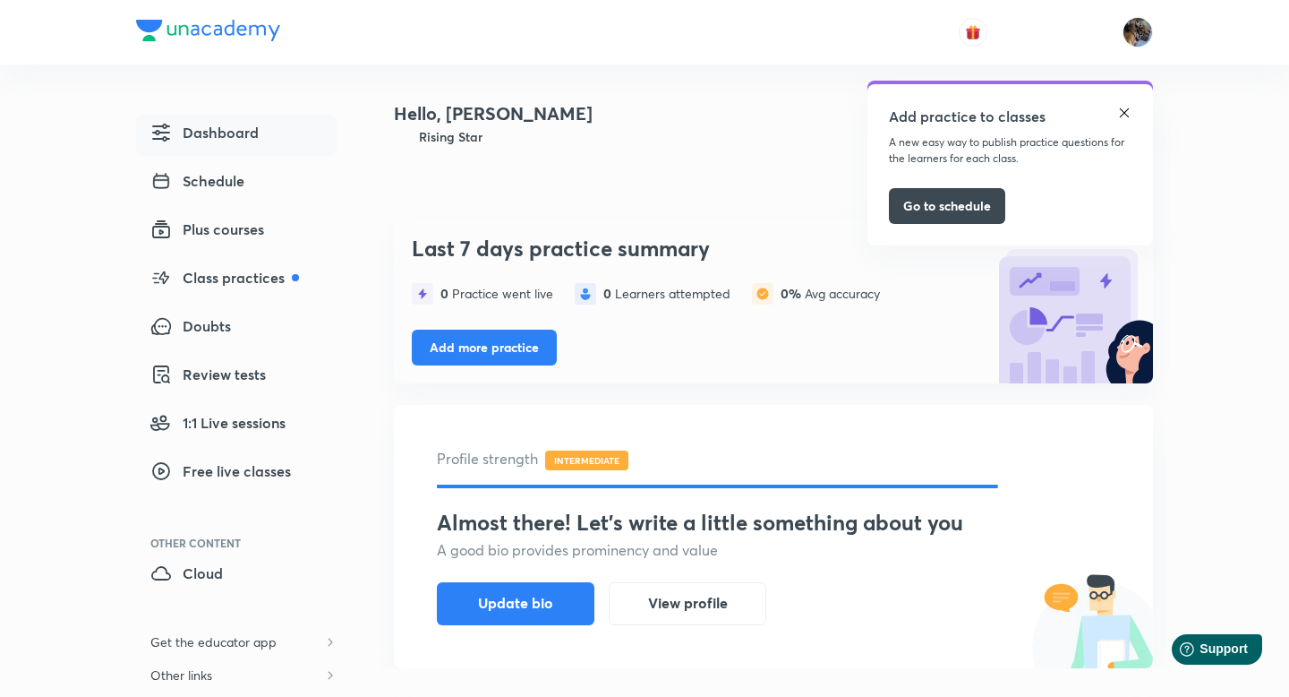  Describe the element at coordinates (236, 280) in the screenshot. I see `a: Class practices` at that location.